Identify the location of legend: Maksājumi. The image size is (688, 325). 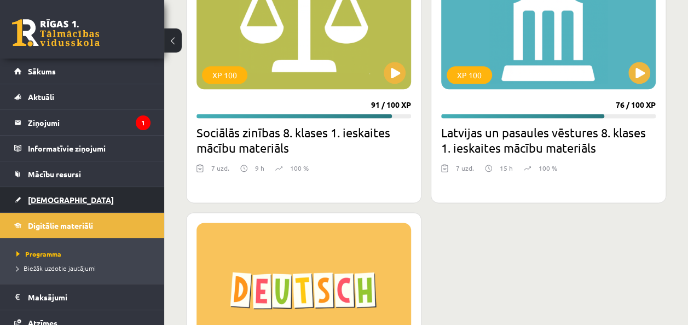
(89, 297).